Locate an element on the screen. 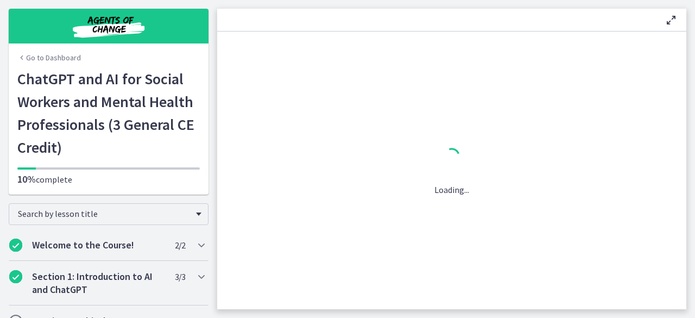 The width and height of the screenshot is (695, 318). span: Search by lesson title is located at coordinates (104, 213).